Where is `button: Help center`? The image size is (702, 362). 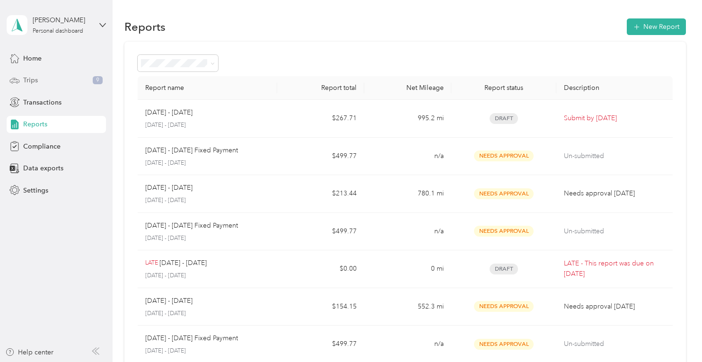
button: Help center is located at coordinates (29, 352).